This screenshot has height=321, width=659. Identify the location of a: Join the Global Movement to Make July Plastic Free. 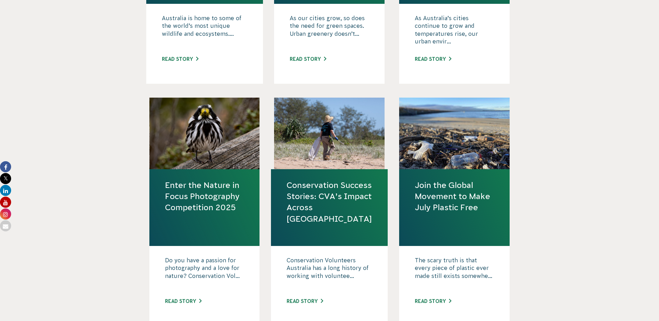
(454, 196).